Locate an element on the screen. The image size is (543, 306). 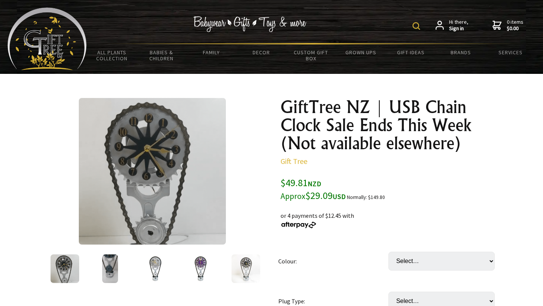
small: Approx is located at coordinates (293, 196).